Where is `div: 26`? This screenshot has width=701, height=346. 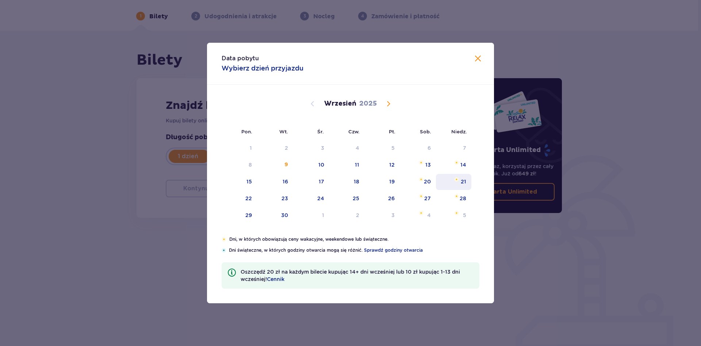
div: 26 is located at coordinates (391, 198).